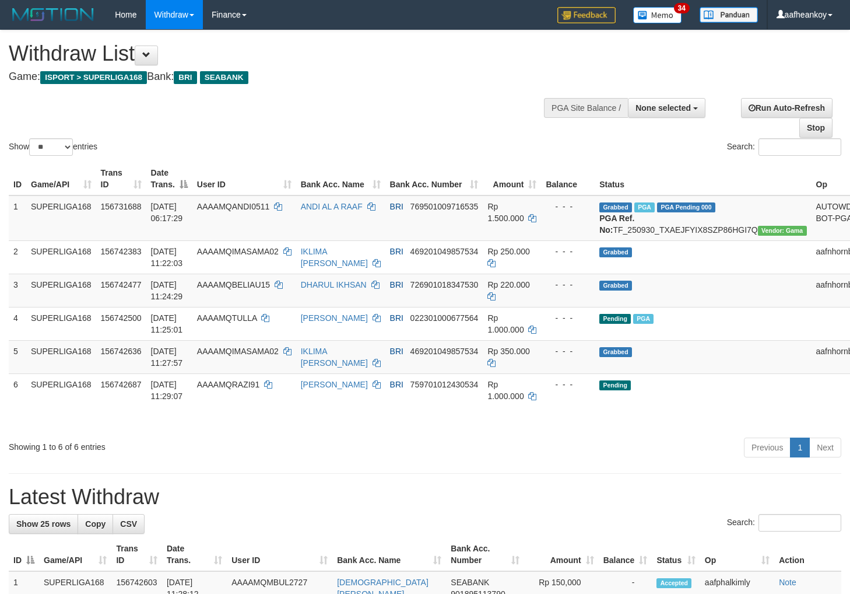 Image resolution: width=850 pixels, height=594 pixels. Describe the element at coordinates (444, 285) in the screenshot. I see `span: Copy 726901018347530 to clipboard` at that location.